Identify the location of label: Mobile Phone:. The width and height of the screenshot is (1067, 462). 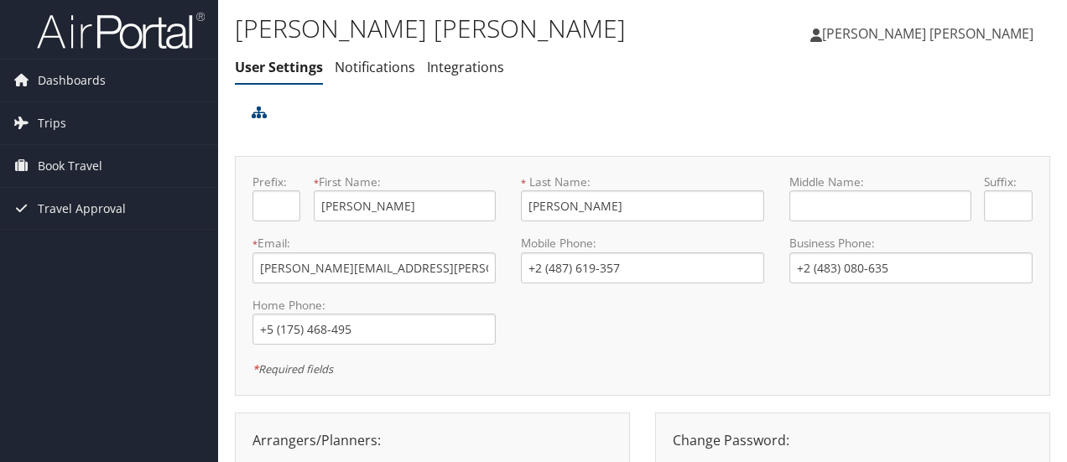
(643, 243).